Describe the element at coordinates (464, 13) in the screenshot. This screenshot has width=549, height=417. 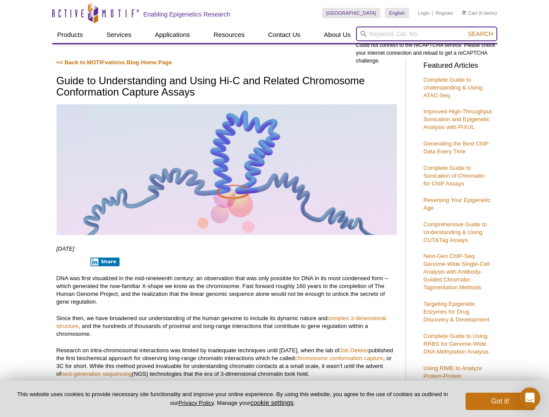
I see `img: Your Cart` at that location.